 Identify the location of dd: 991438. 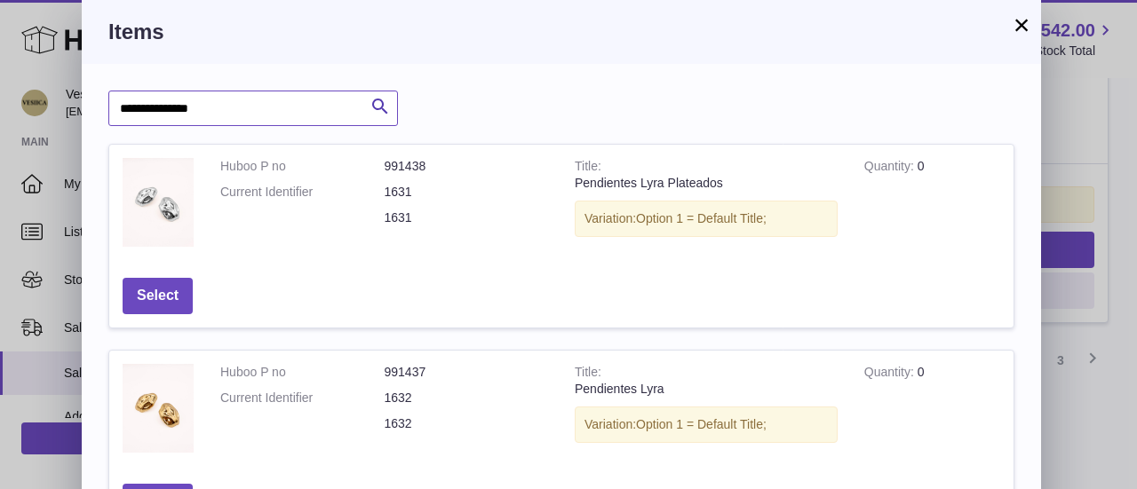
(466, 166).